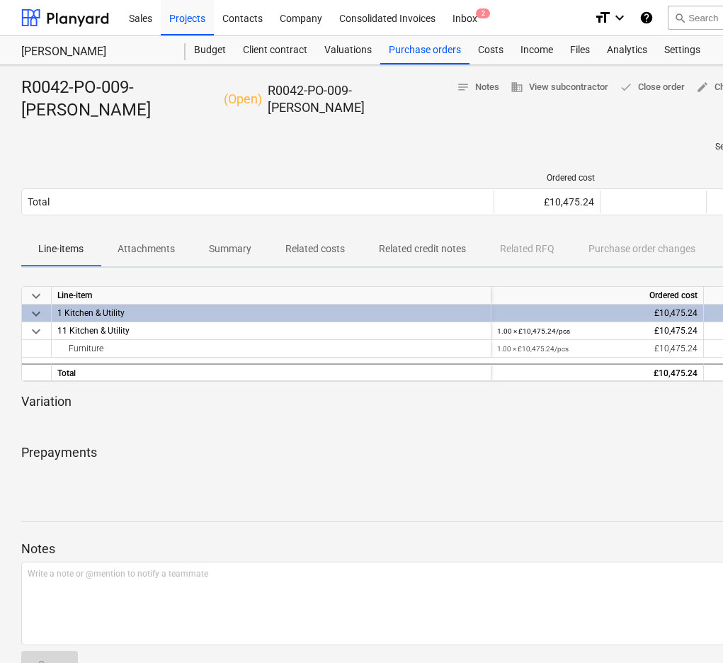 This screenshot has width=723, height=663. I want to click on a: Income, so click(537, 50).